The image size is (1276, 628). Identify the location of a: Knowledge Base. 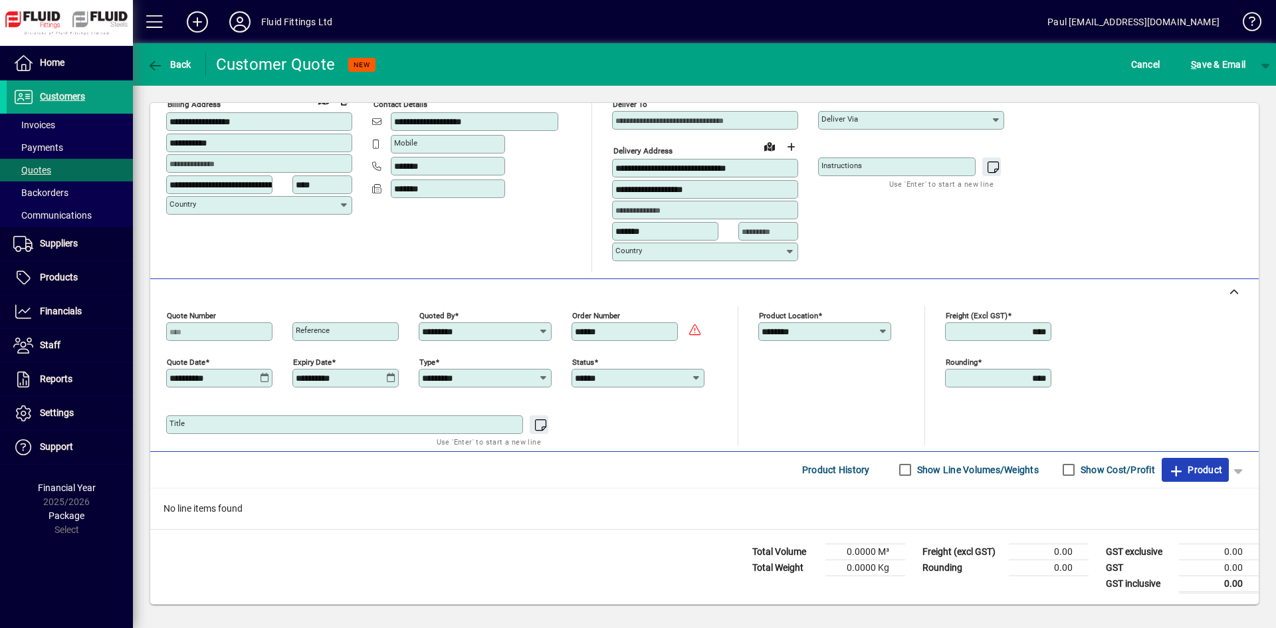
(1246, 24).